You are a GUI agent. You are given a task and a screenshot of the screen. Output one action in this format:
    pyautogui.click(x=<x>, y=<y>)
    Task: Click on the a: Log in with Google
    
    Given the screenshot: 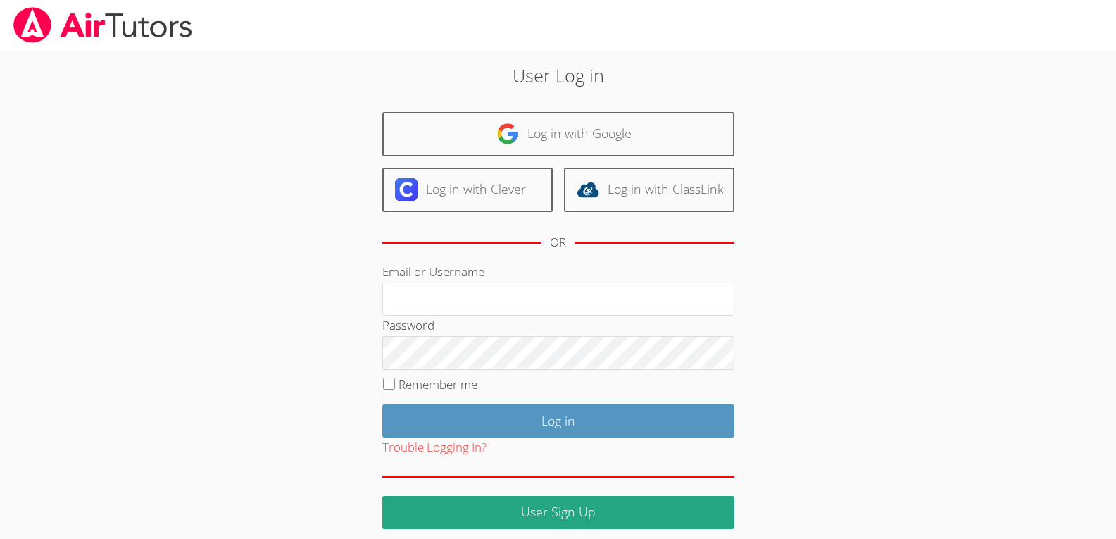 What is the action you would take?
    pyautogui.click(x=558, y=134)
    